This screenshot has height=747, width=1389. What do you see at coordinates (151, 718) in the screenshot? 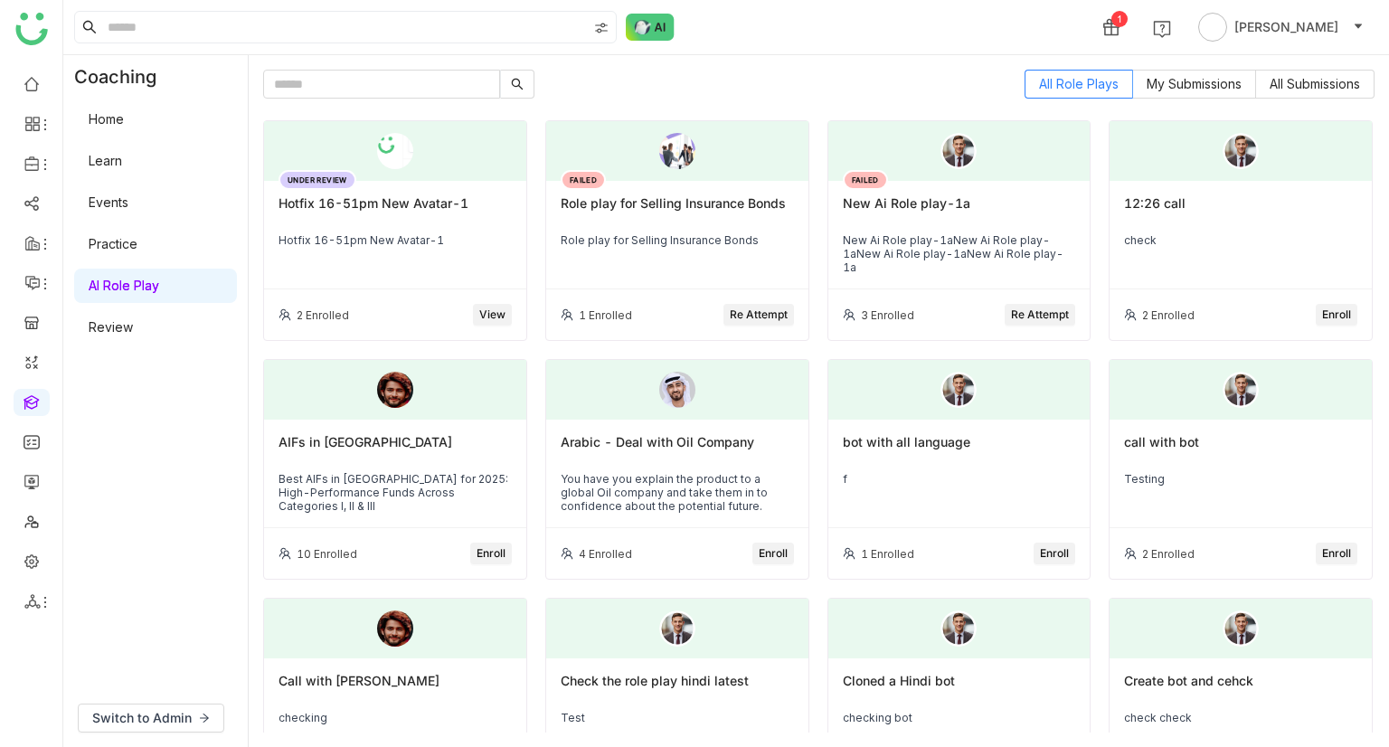
I see `button: Switch to Admin` at bounding box center [151, 718].